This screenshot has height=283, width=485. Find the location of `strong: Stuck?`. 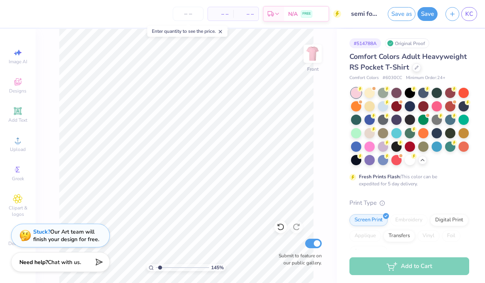

strong: Stuck? is located at coordinates (42, 232).